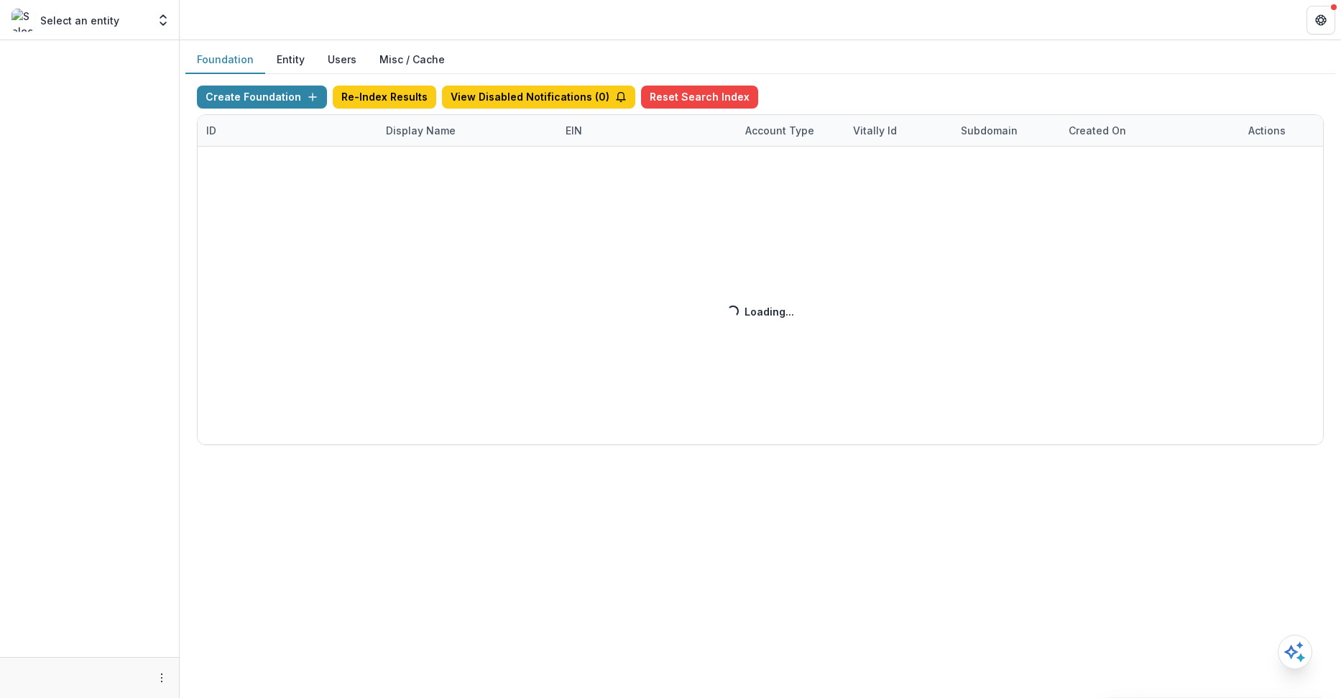 This screenshot has height=698, width=1341. I want to click on button: Users, so click(342, 60).